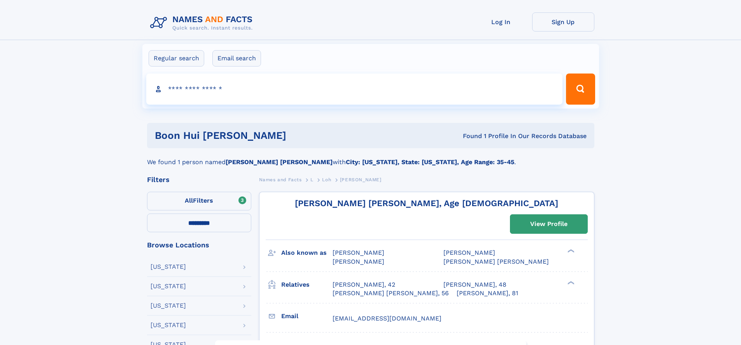  I want to click on label: Filters, so click(199, 201).